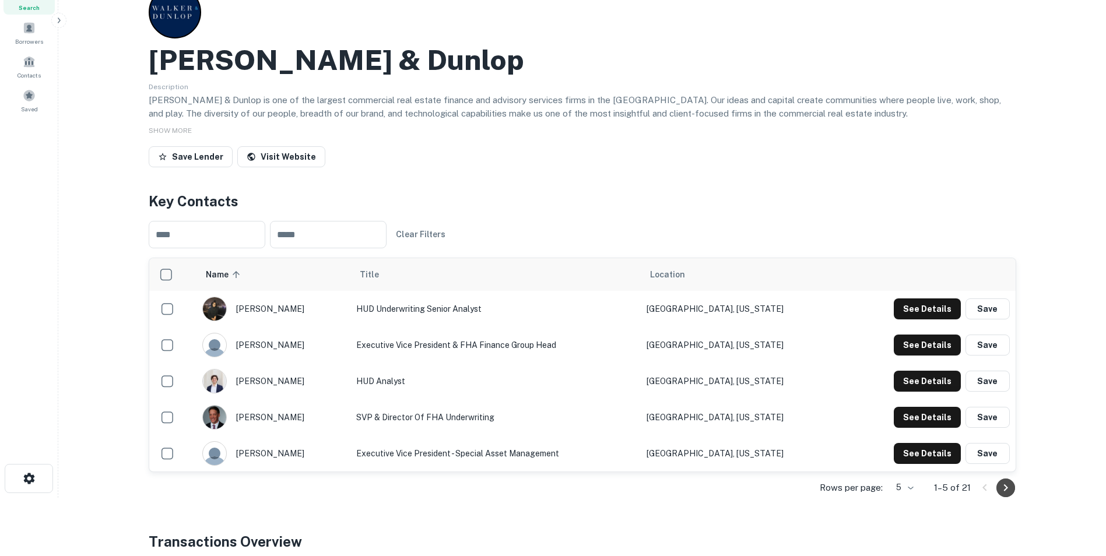 Image resolution: width=1106 pixels, height=556 pixels. Describe the element at coordinates (495, 454) in the screenshot. I see `td: Executive Vice President - Special Asset Management` at that location.